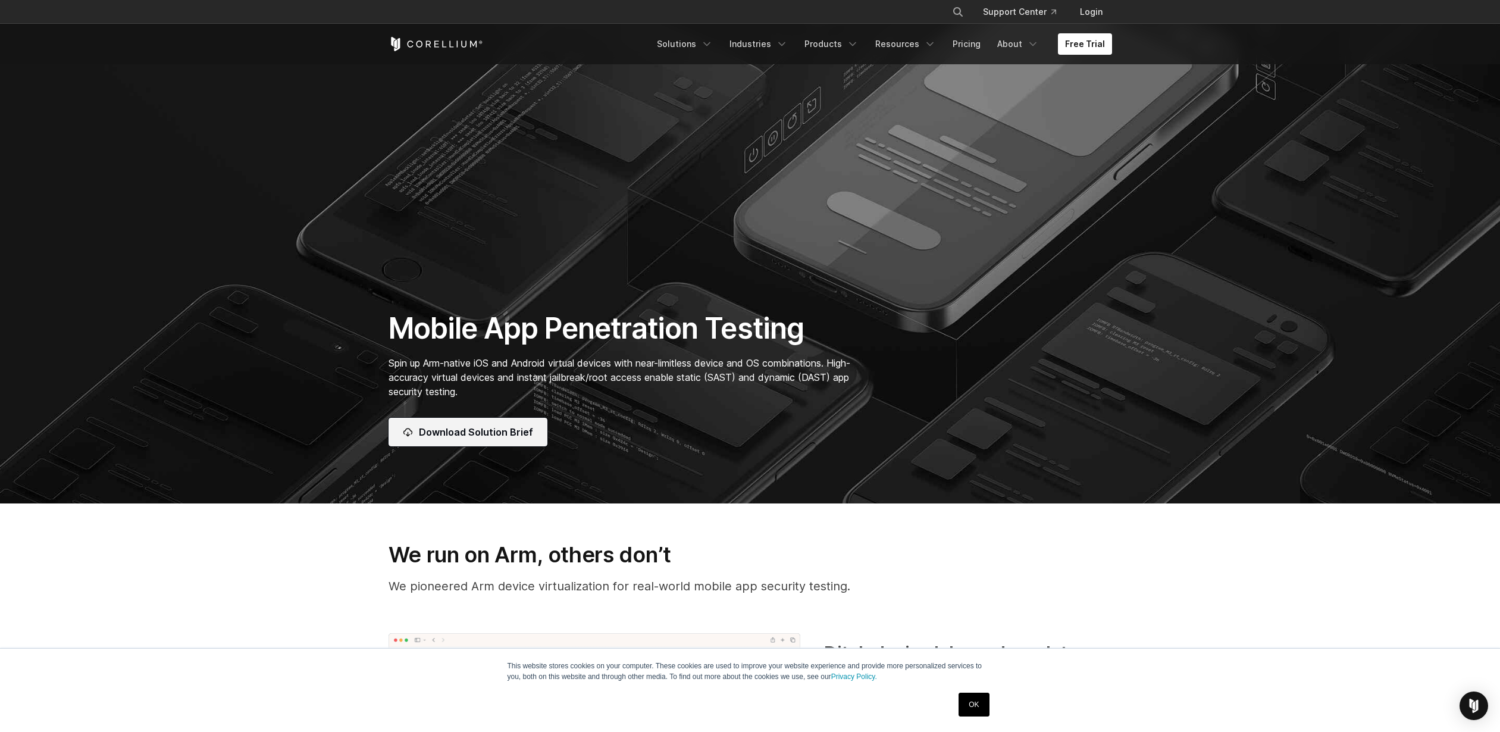 The image size is (1500, 732). Describe the element at coordinates (759, 44) in the screenshot. I see `a: Industries` at that location.